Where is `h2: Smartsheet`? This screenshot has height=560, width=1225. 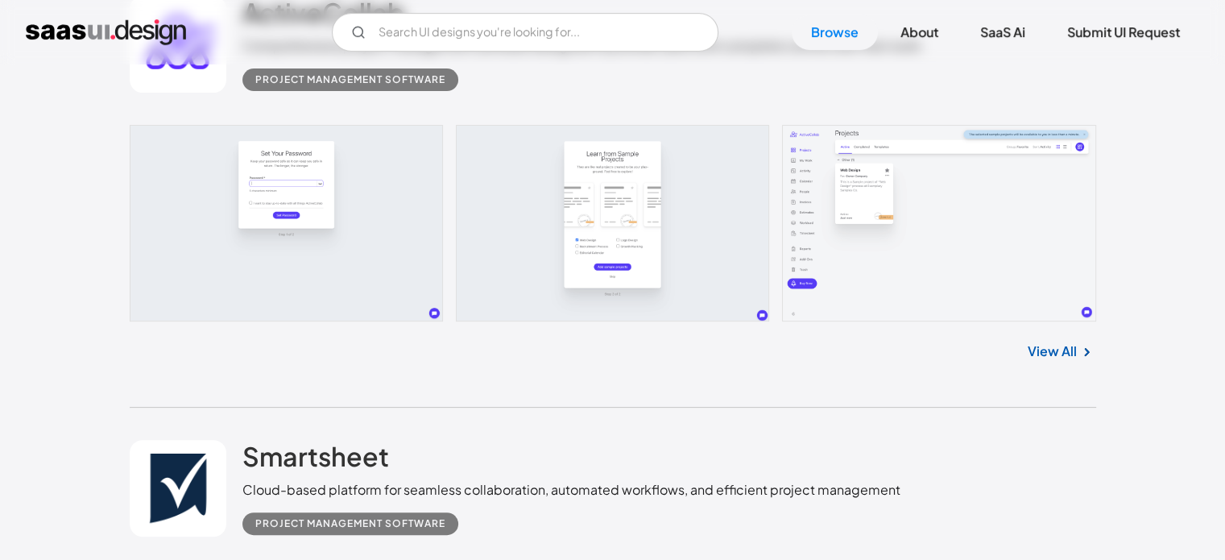
h2: Smartsheet is located at coordinates (316, 456).